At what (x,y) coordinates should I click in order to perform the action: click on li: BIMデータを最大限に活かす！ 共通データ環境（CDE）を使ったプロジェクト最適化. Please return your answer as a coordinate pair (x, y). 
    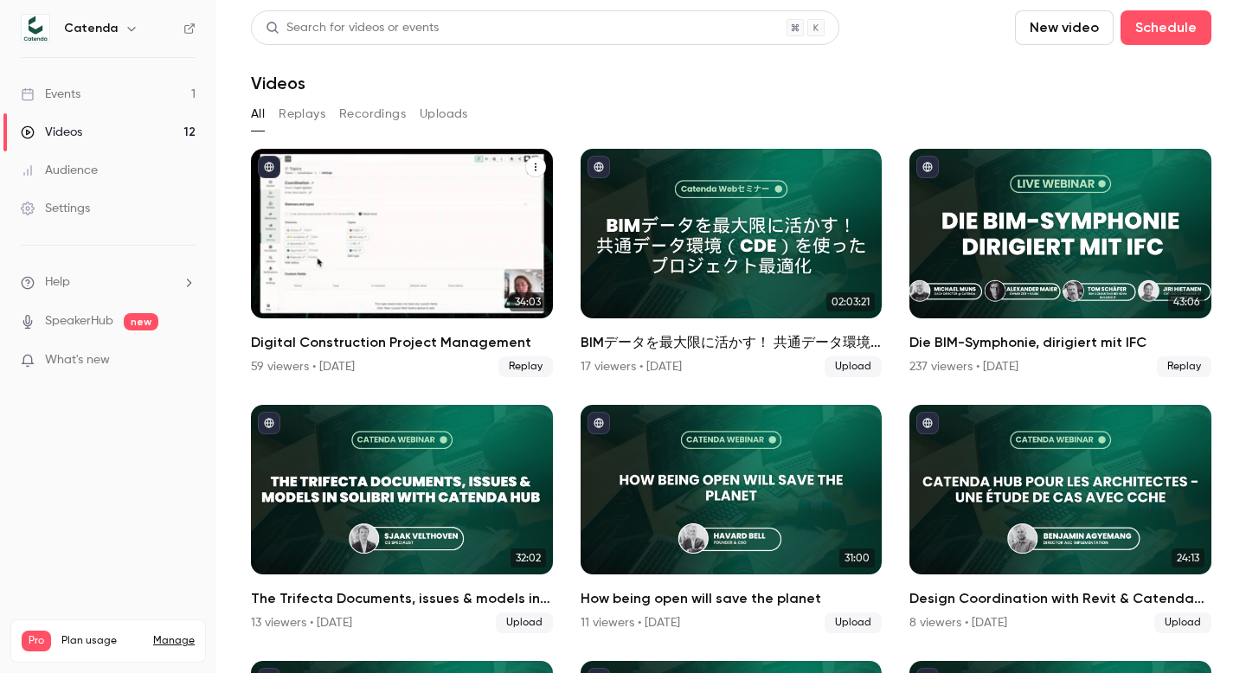
    Looking at the image, I should click on (731, 263).